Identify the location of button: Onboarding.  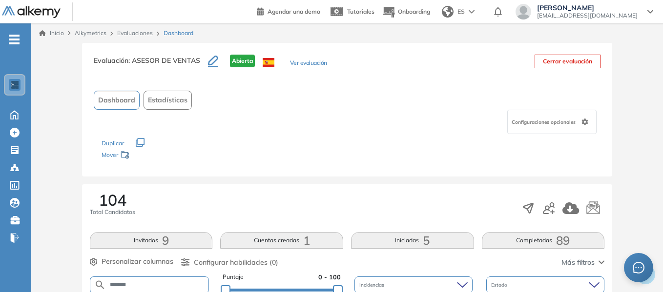
(406, 12).